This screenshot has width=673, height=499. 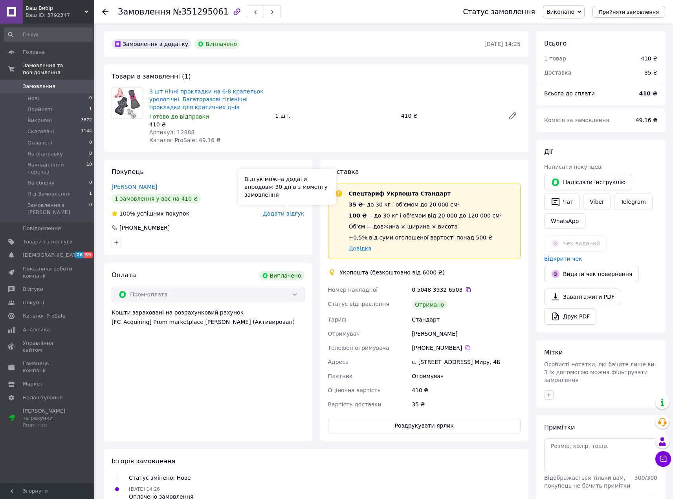 What do you see at coordinates (573, 167) in the screenshot?
I see `span: Написати покупцеві` at bounding box center [573, 167].